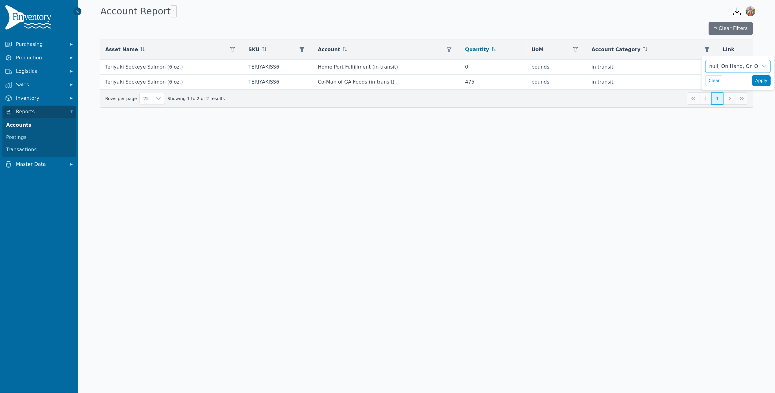  I want to click on span: Reports, so click(40, 112).